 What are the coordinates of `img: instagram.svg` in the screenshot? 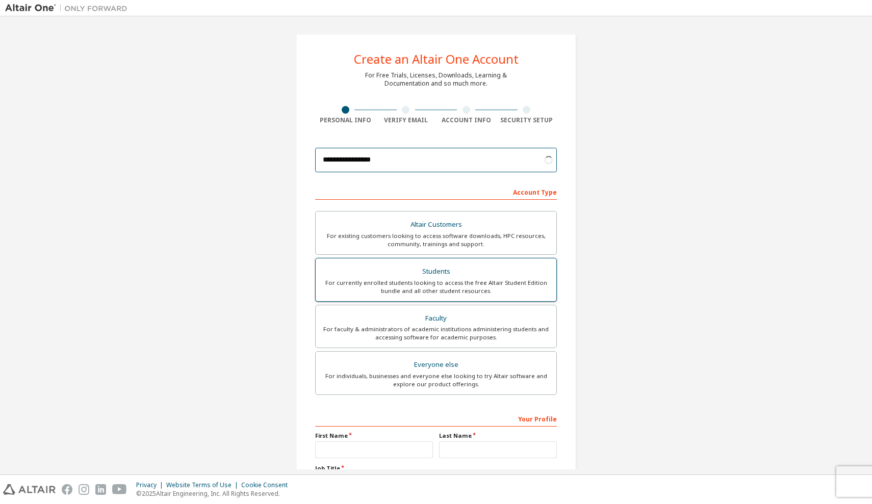 It's located at (84, 489).